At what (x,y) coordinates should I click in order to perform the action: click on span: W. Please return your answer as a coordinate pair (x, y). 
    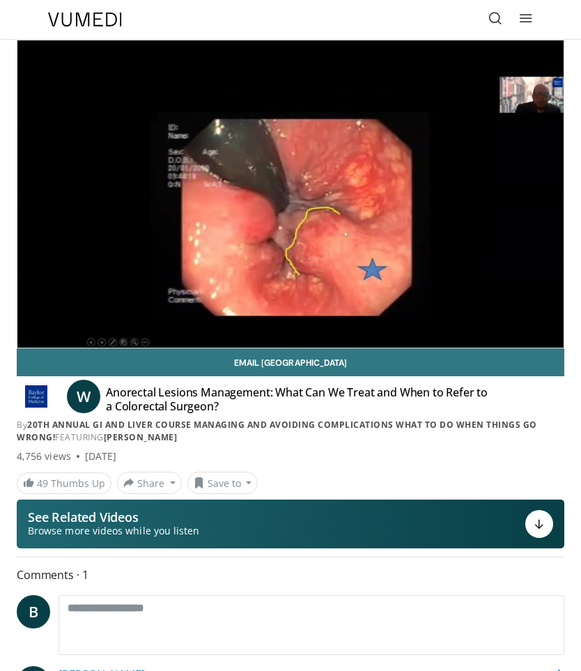
    Looking at the image, I should click on (84, 396).